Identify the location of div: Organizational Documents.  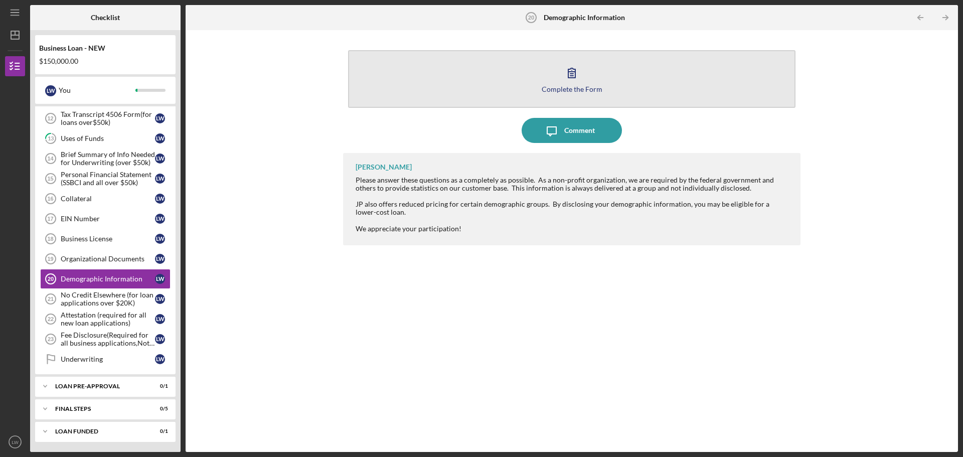
(108, 259).